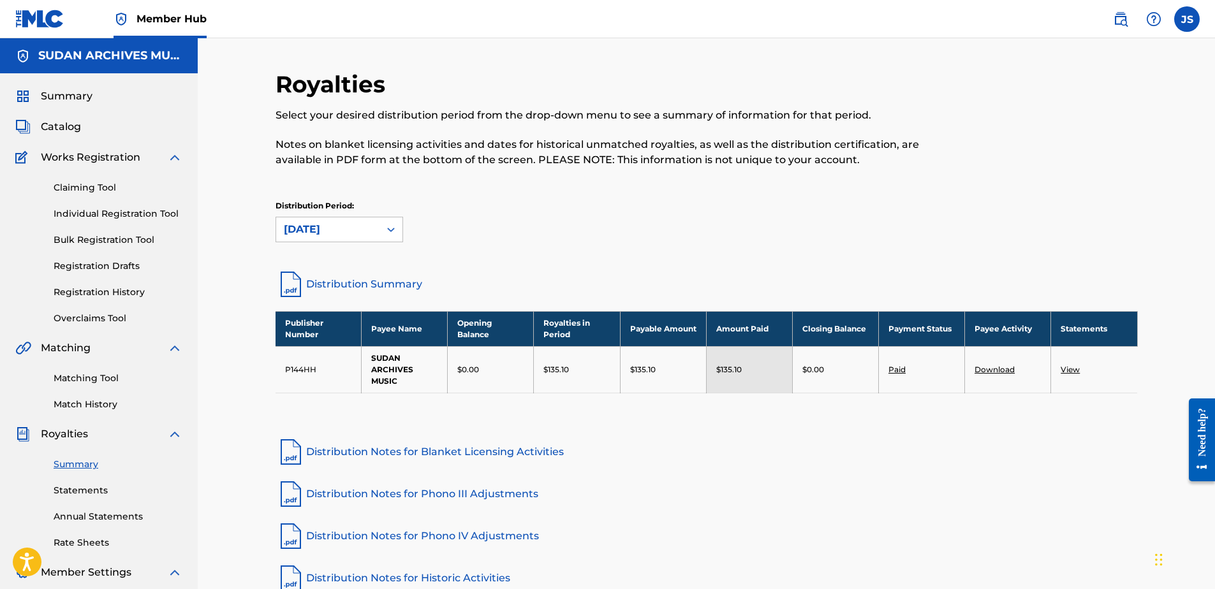 This screenshot has width=1215, height=589. Describe the element at coordinates (334, 84) in the screenshot. I see `h2: Royalties` at that location.